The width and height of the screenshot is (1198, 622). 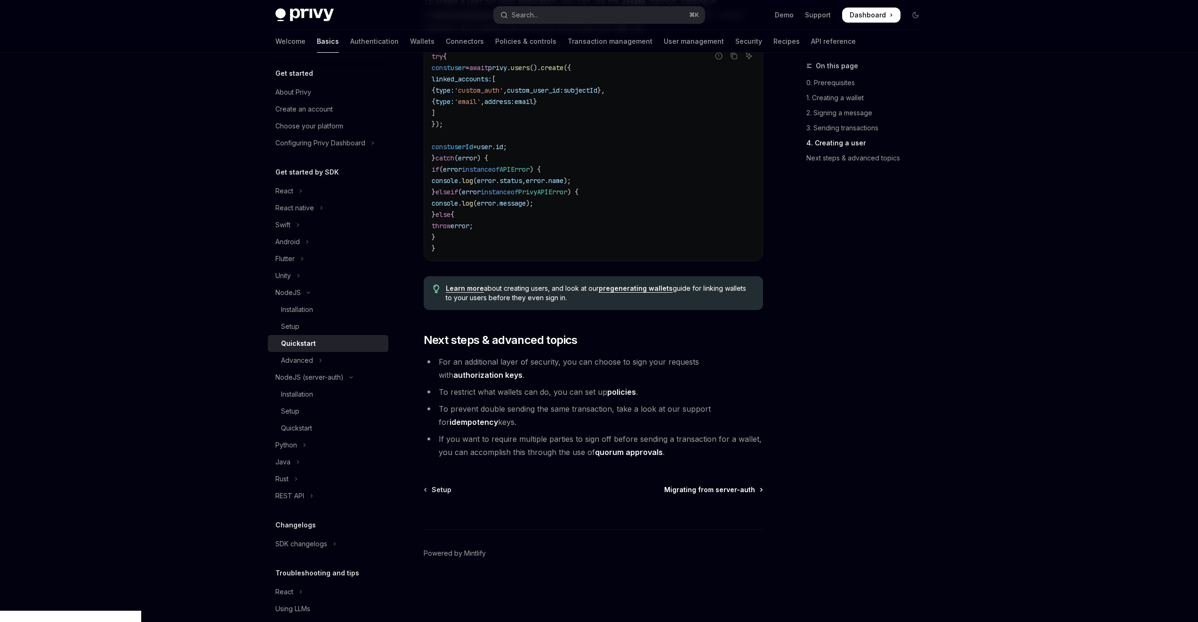 I want to click on button: Toggle Configuring Privy Dashboard section, so click(x=328, y=143).